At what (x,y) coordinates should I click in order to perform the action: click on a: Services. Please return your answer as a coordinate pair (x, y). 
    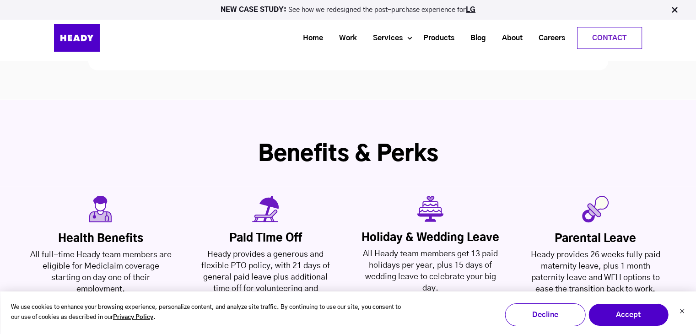
    Looking at the image, I should click on (384, 38).